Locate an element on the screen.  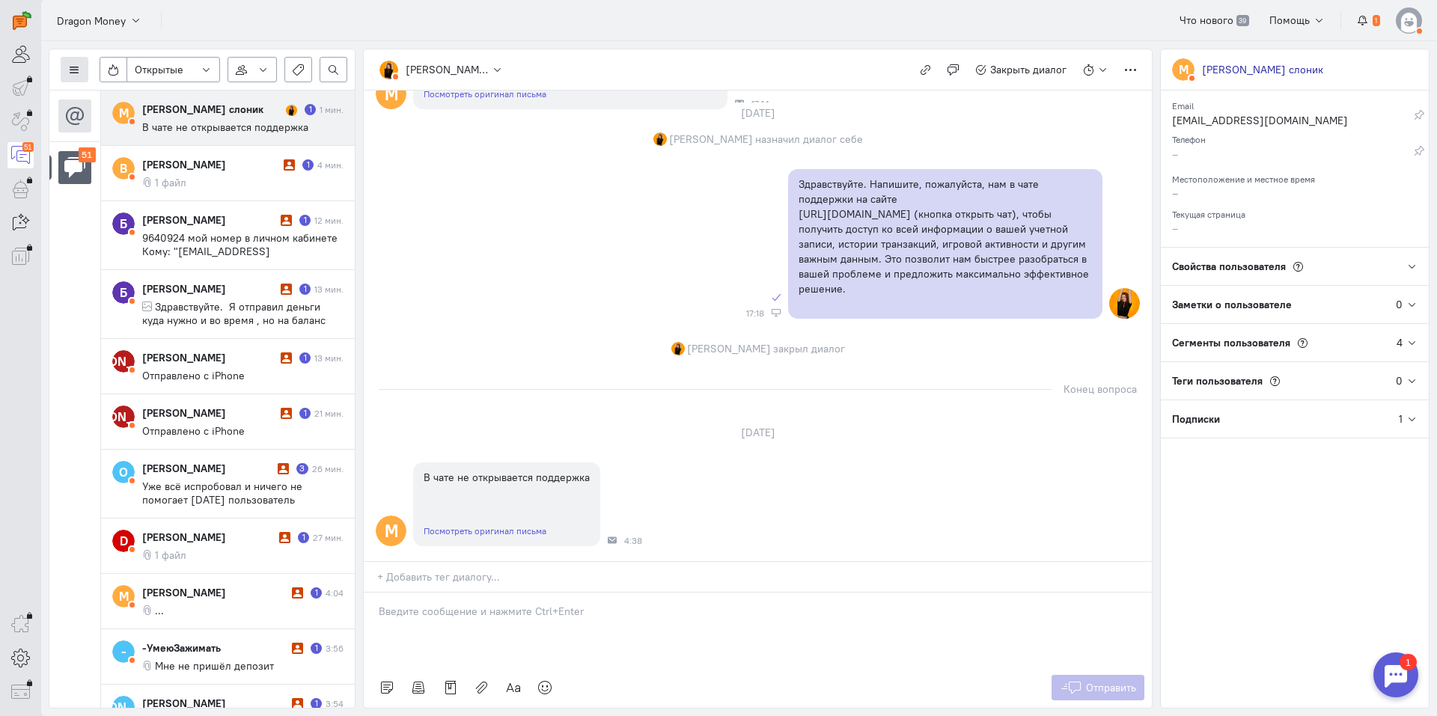
span: Теги пользователя is located at coordinates (1217, 381).